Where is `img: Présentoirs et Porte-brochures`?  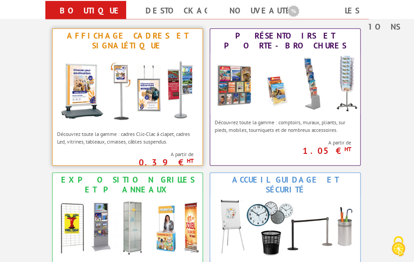
img: Présentoirs et Porte-brochures is located at coordinates (285, 83).